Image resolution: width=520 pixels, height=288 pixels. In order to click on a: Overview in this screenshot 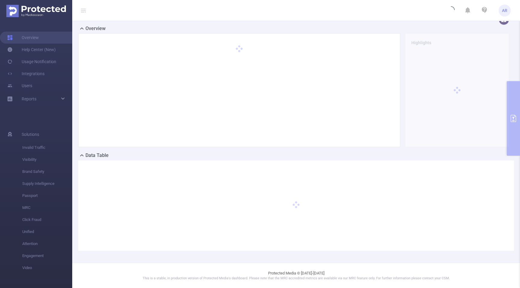, I will do `click(23, 38)`.